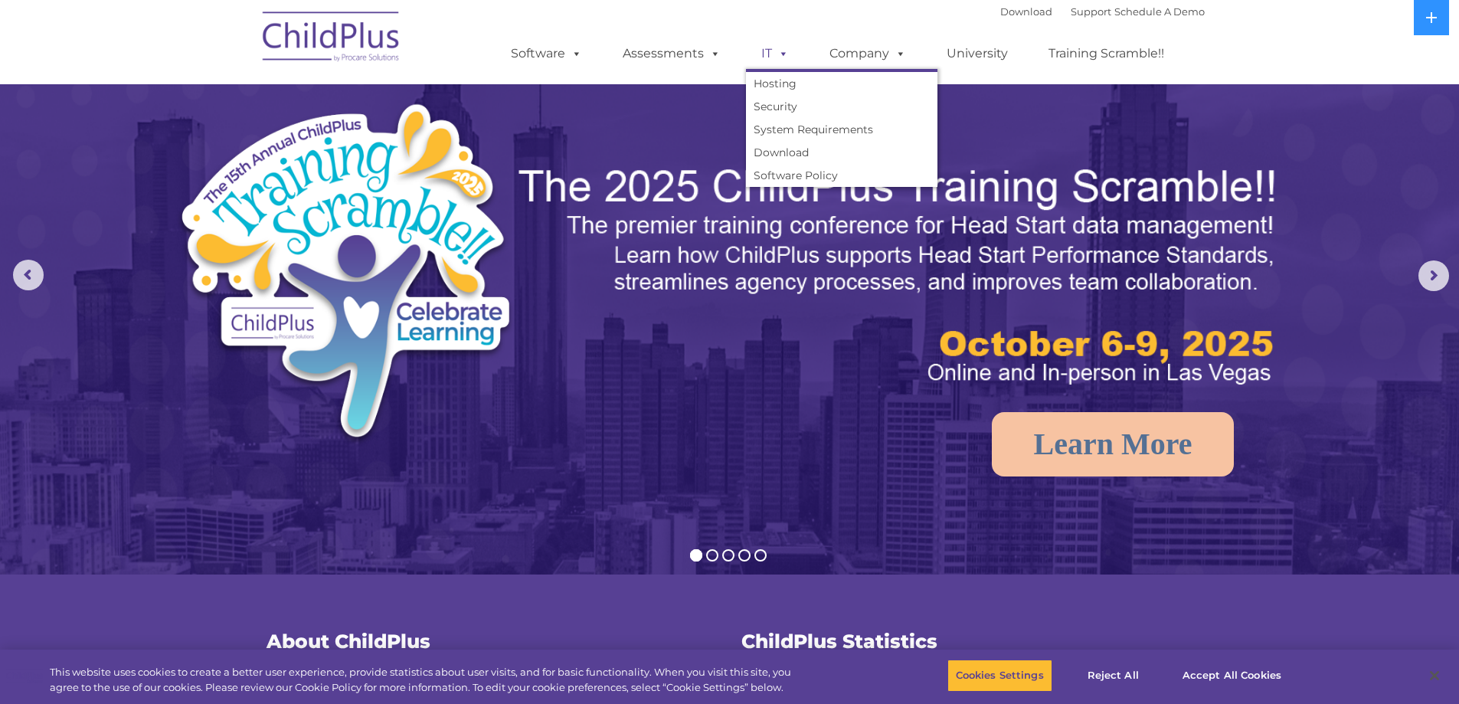  Describe the element at coordinates (1106, 54) in the screenshot. I see `a: Training Scramble!!` at that location.